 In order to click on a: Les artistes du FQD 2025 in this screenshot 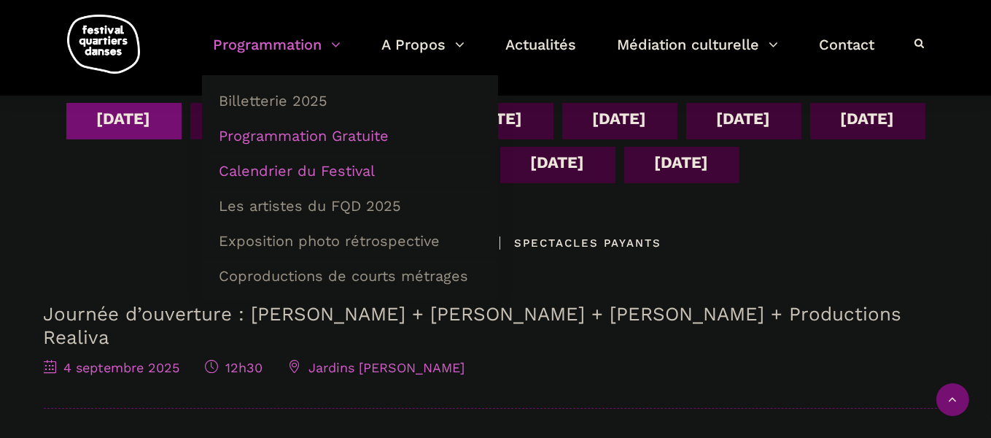, I will do `click(350, 206)`.